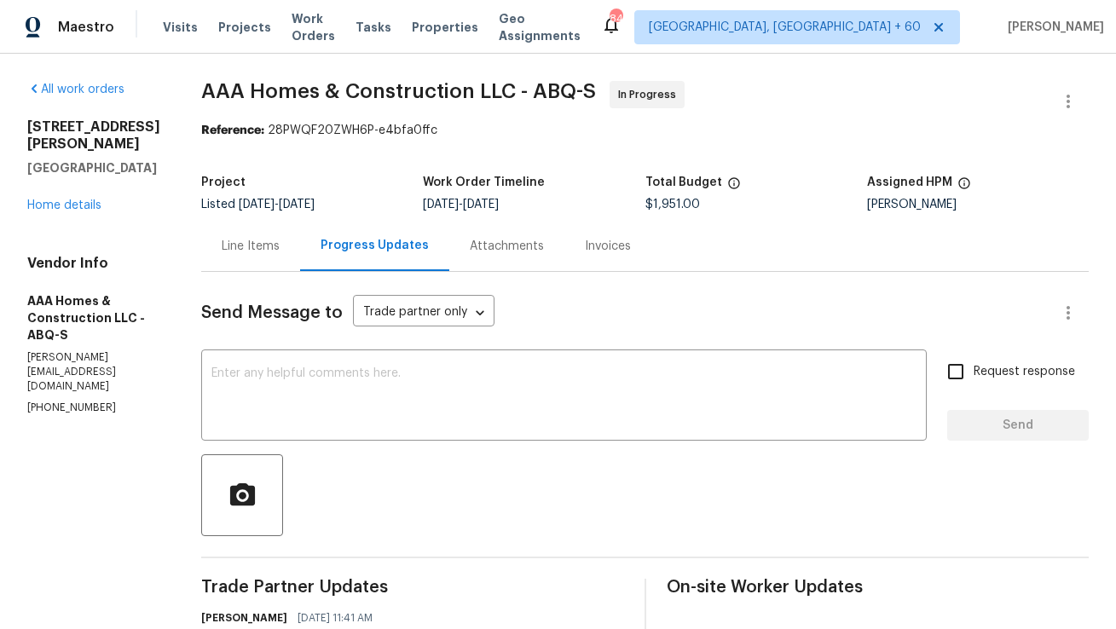 This screenshot has width=1116, height=629. What do you see at coordinates (398, 91) in the screenshot?
I see `span: AAA Homes & Construction LLC - ABQ-S` at bounding box center [398, 91].